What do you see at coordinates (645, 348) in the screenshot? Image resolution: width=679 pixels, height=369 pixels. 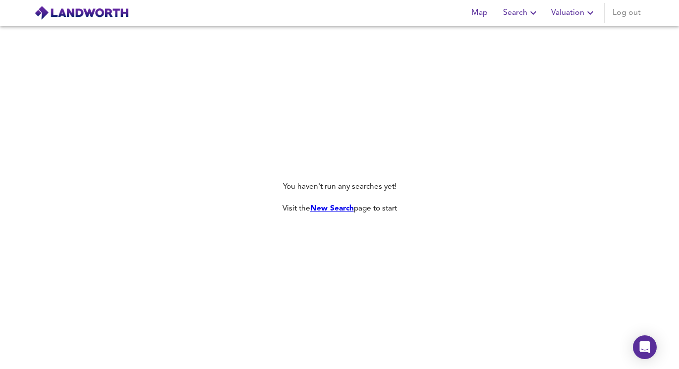 I see `div: Open Intercom Messenger` at bounding box center [645, 348].